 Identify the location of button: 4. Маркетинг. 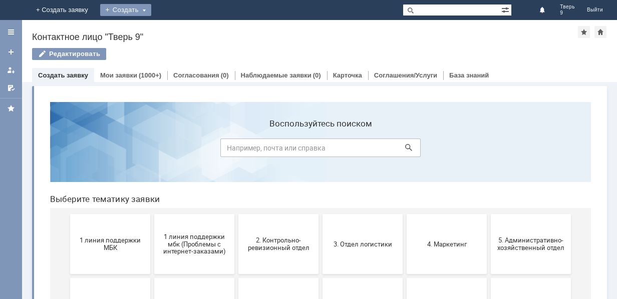
(404, 150).